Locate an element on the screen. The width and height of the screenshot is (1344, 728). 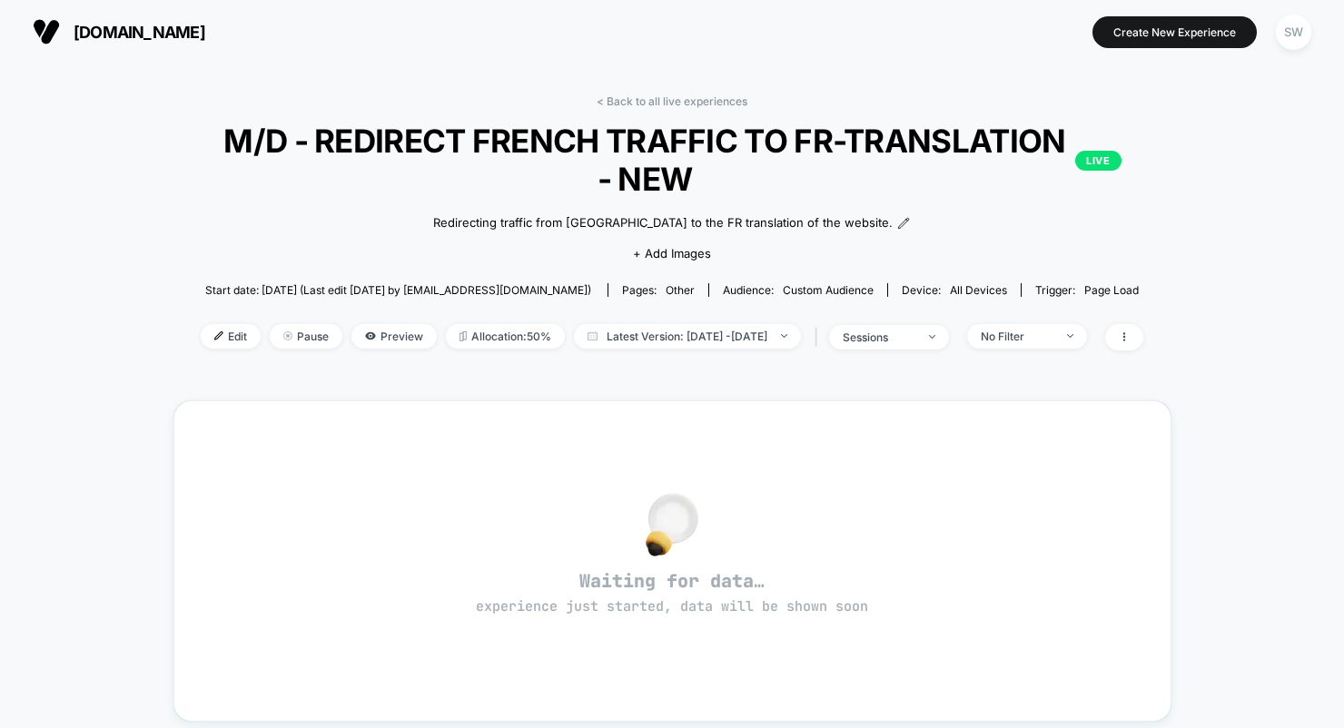
img: calendar is located at coordinates (592, 336).